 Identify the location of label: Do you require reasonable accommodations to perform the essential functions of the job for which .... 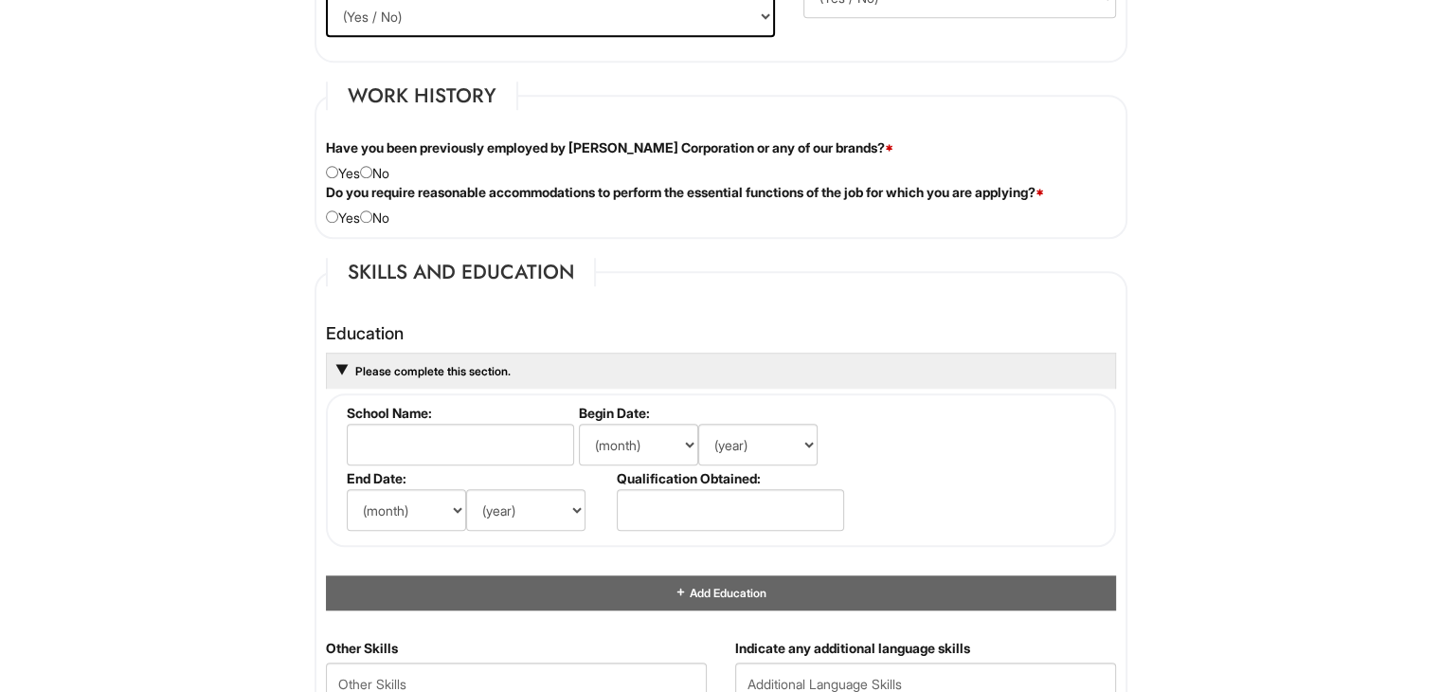
(685, 192).